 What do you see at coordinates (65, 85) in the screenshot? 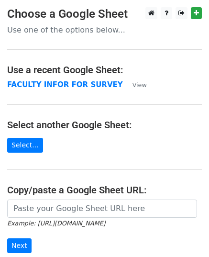
I see `a: FACULTY INFOR FOR SURVEY` at bounding box center [65, 85].